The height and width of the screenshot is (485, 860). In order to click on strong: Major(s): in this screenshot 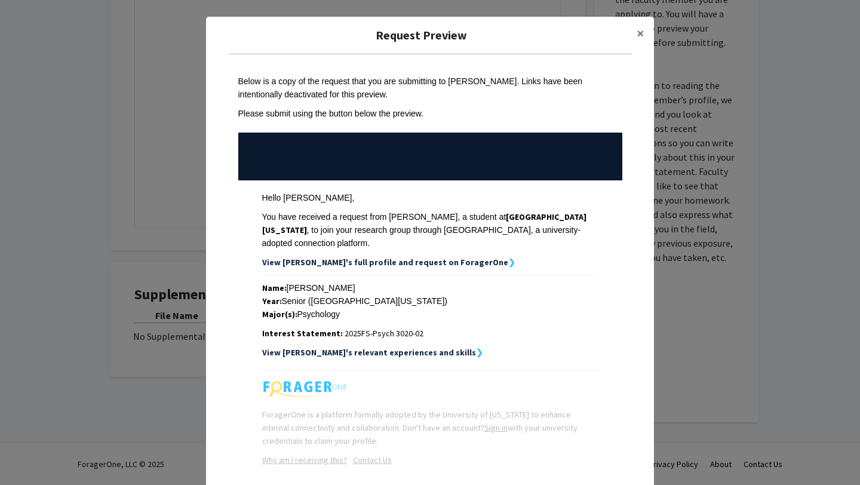, I will do `click(280, 314)`.